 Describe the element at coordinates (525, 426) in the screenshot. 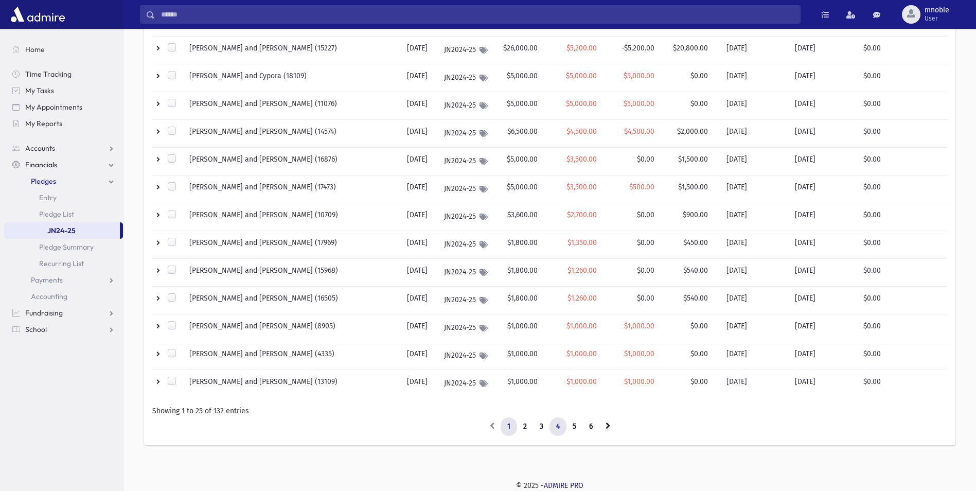

I see `a: 2` at that location.